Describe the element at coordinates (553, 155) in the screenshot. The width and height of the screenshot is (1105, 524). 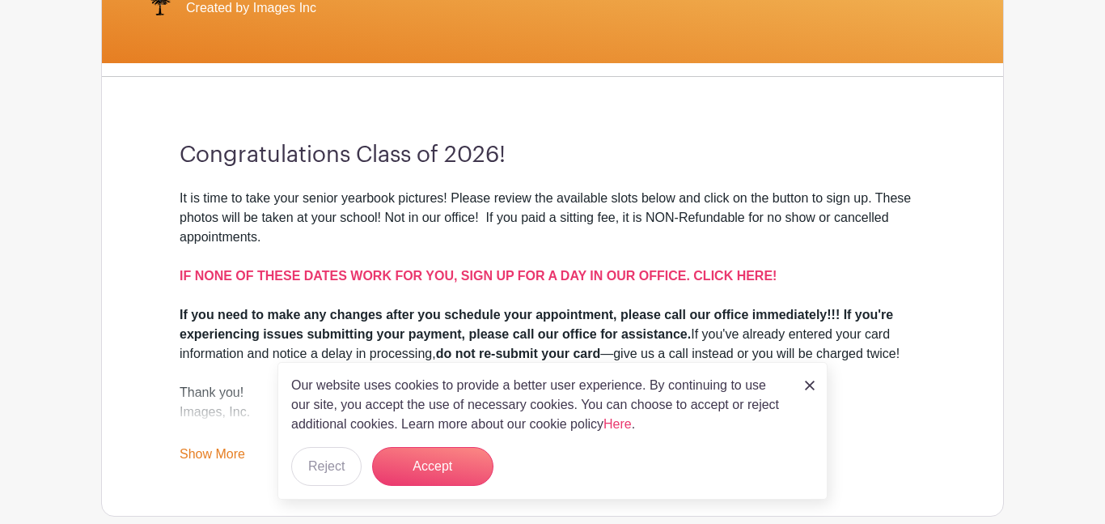
I see `h3: Congratulations Class of 2026!` at that location.